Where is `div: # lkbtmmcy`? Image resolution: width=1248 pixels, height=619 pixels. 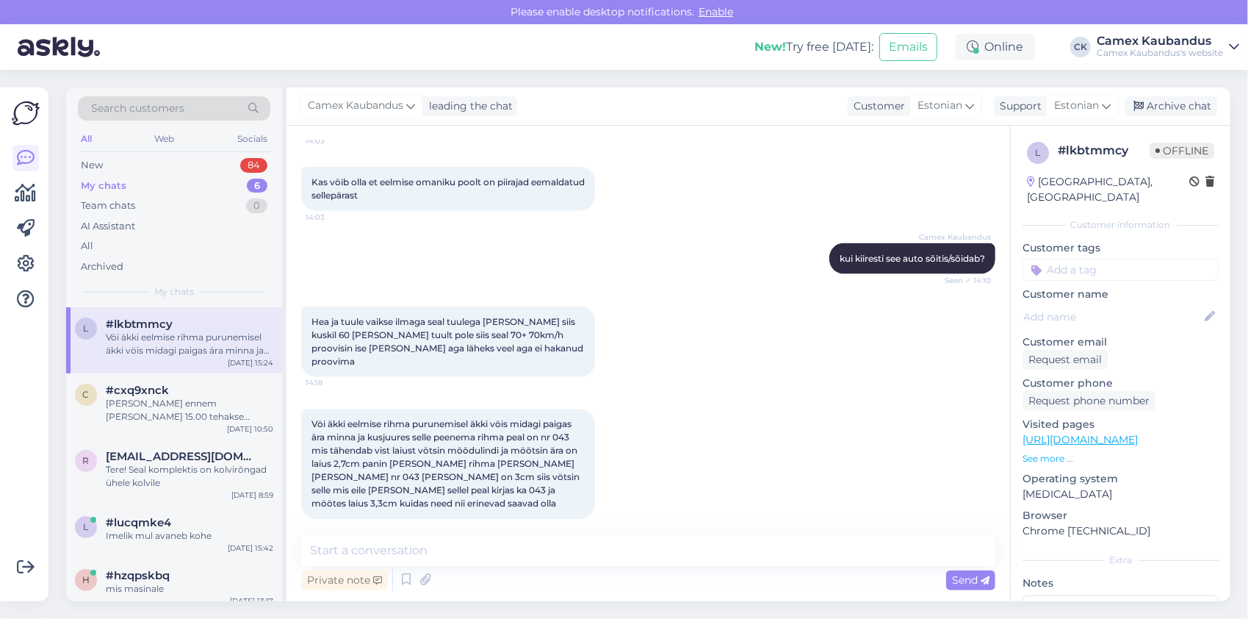 div: # lkbtmmcy is located at coordinates (1104, 151).